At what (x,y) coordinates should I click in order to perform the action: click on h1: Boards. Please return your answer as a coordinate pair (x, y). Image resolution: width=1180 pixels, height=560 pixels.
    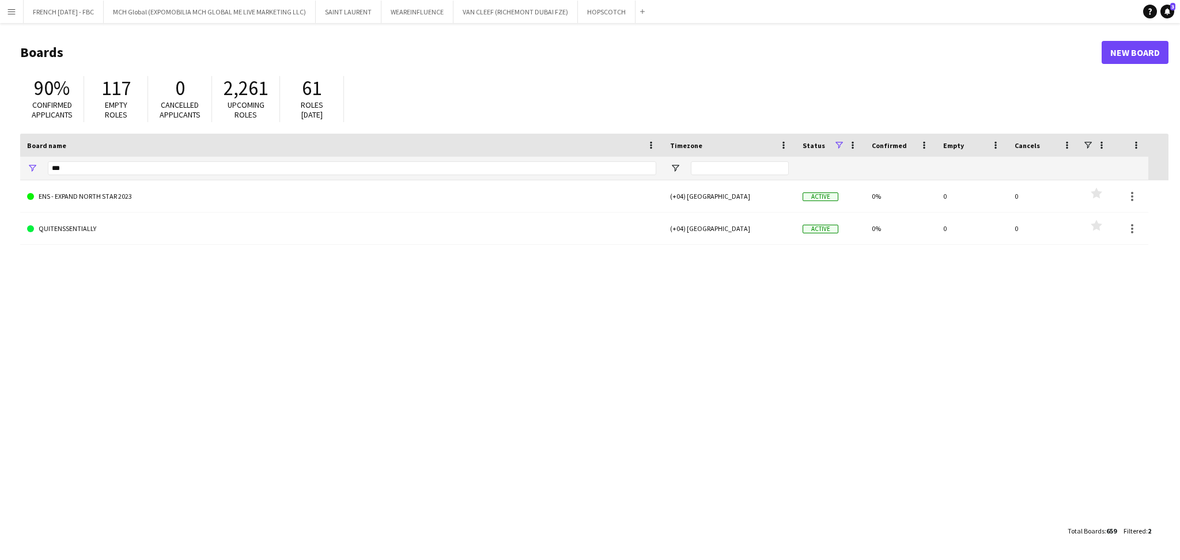
    Looking at the image, I should click on (561, 52).